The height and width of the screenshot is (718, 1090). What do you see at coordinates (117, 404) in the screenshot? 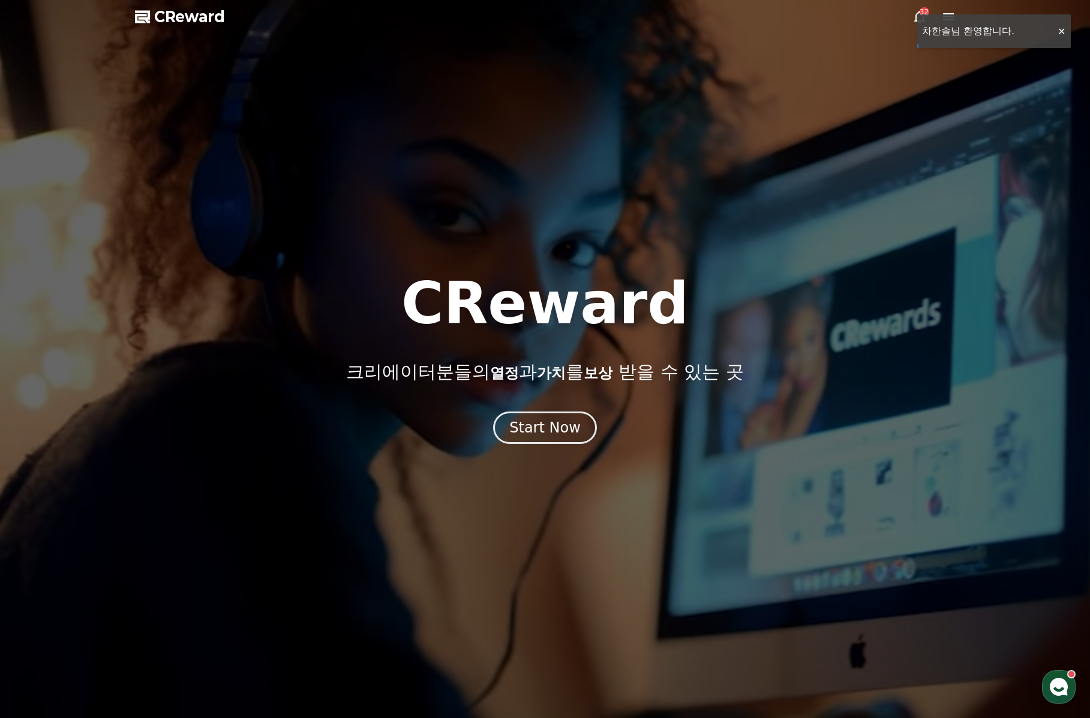
I see `span: 대화` at bounding box center [117, 404].